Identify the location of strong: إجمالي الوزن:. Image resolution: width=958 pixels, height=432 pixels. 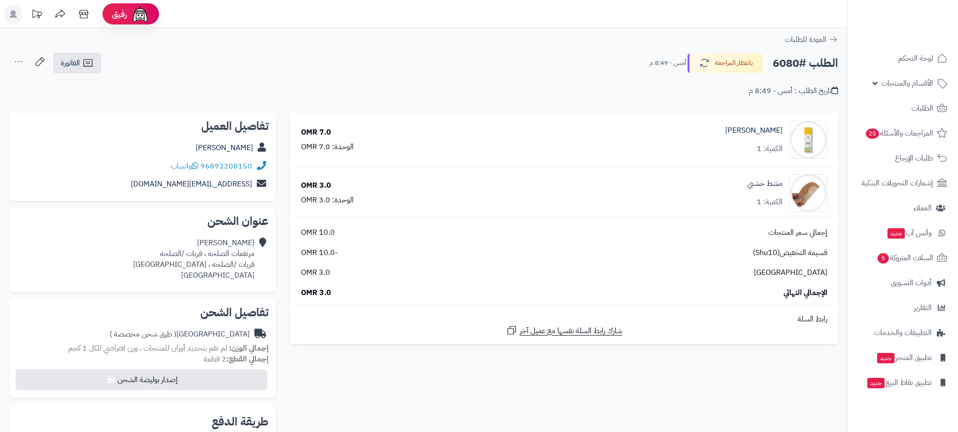
(249, 348).